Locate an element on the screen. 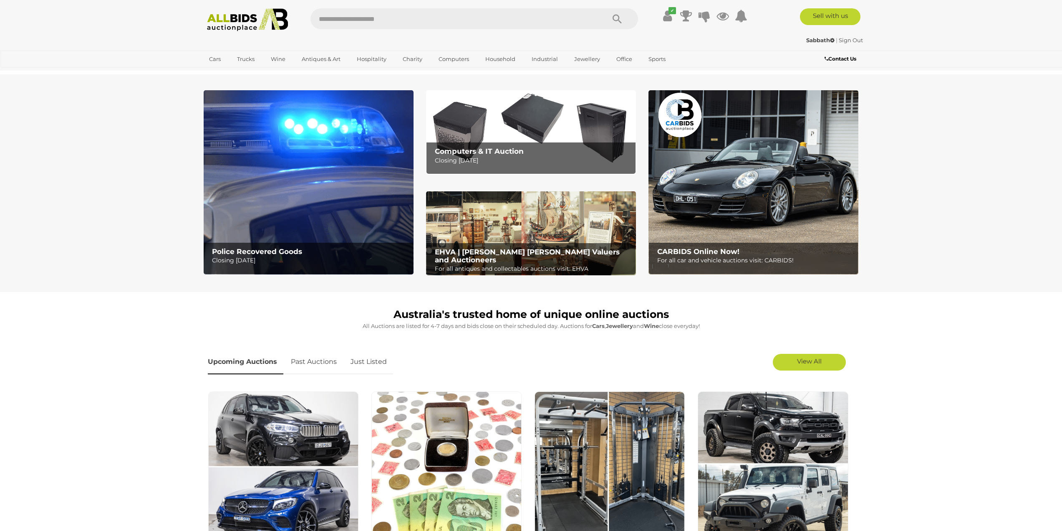  strong: Cars is located at coordinates (599, 326).